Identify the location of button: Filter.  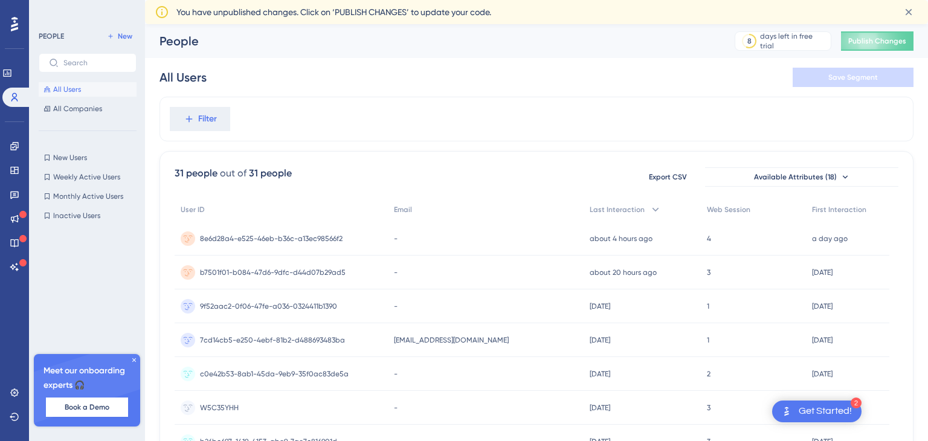
(200, 119).